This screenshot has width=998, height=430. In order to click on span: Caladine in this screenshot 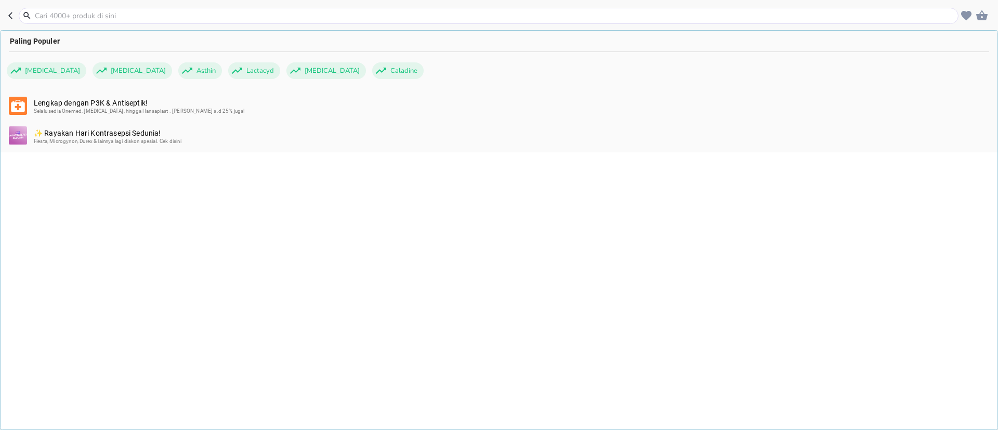, I will do `click(404, 71)`.